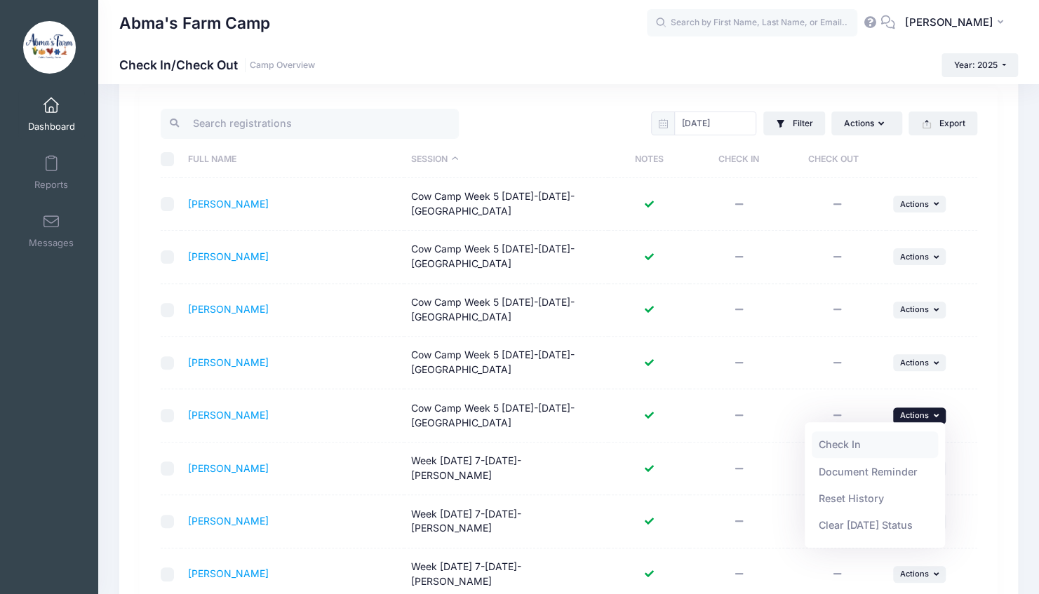 This screenshot has height=594, width=1039. What do you see at coordinates (51, 114) in the screenshot?
I see `a: Dashboard` at bounding box center [51, 114].